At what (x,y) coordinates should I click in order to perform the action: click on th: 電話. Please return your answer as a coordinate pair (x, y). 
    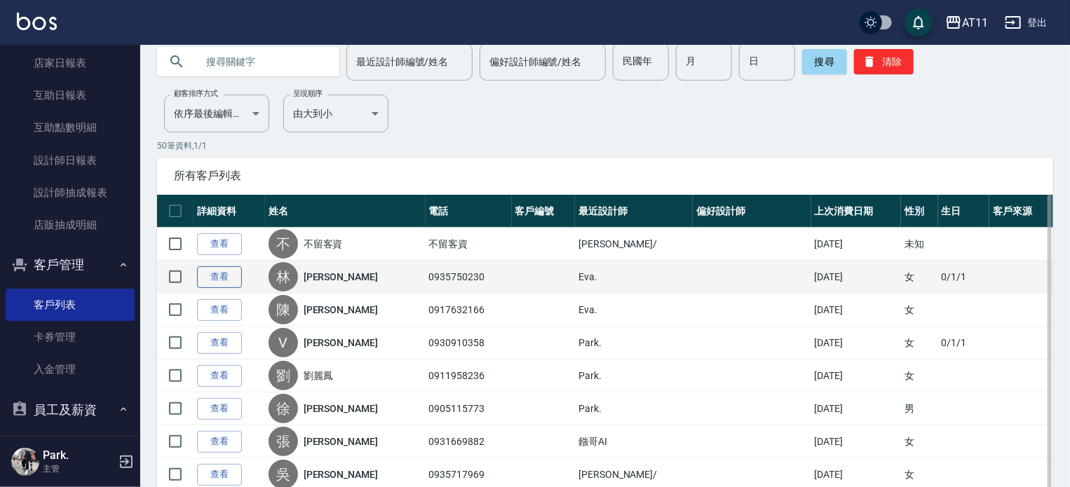
    Looking at the image, I should click on (469, 211).